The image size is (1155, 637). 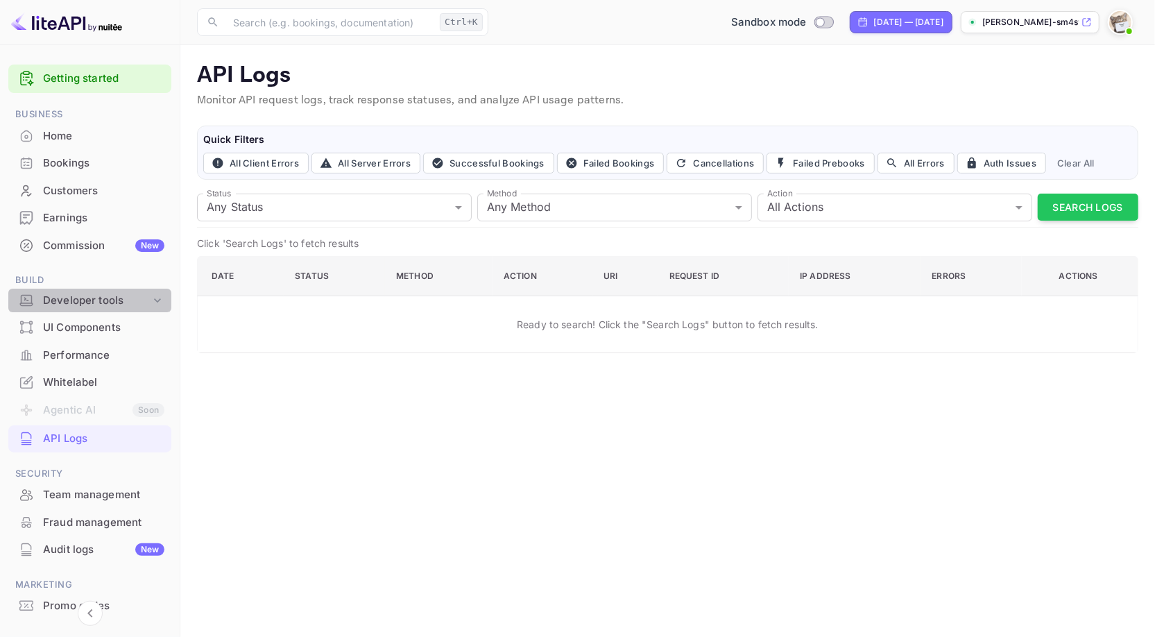 What do you see at coordinates (488, 163) in the screenshot?
I see `button: Successful Bookings` at bounding box center [488, 163].